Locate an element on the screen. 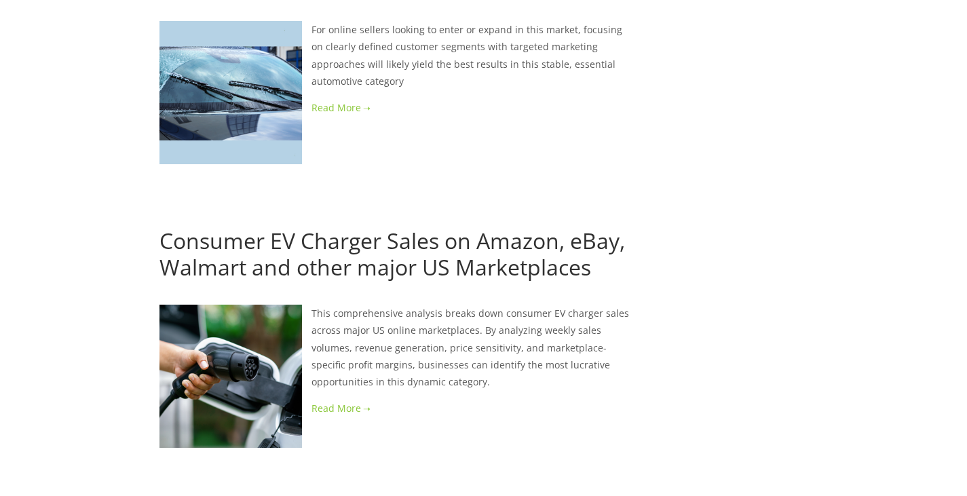 Image resolution: width=967 pixels, height=496 pixels. img: Windshield Wiper Rain Makers: Inside the $10 Billion US Online Market is located at coordinates (231, 92).